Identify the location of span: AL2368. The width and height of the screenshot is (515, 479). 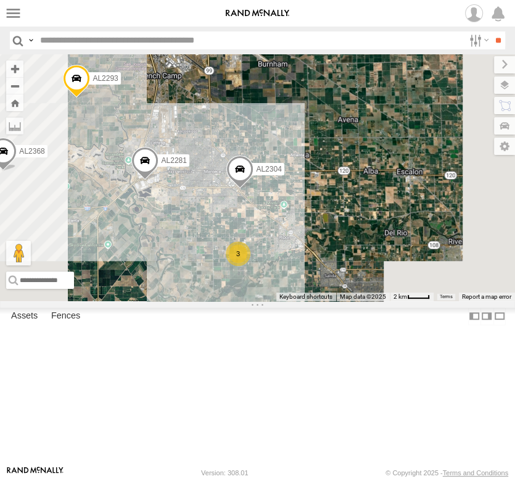
(31, 151).